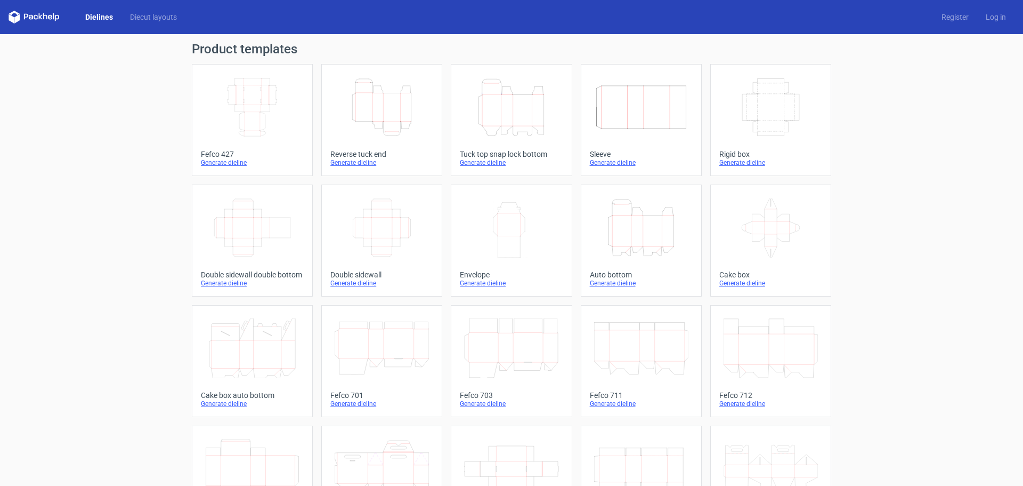  I want to click on a: Fefco 427Generate dieline, so click(252, 120).